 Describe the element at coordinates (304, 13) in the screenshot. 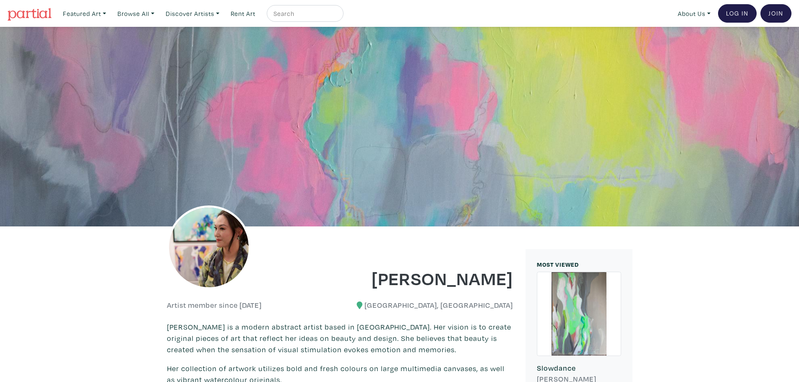

I see `input: Search` at that location.